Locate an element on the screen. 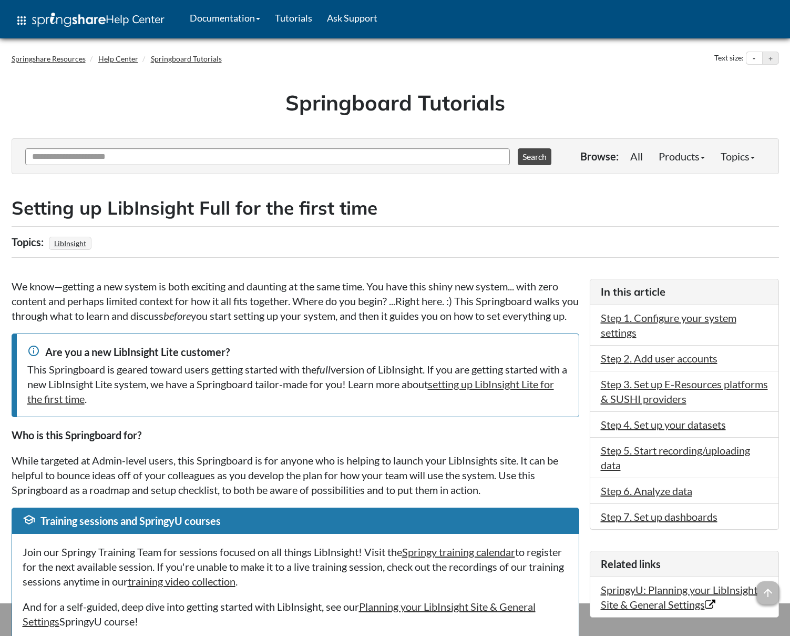  span: Related links is located at coordinates (631, 564).